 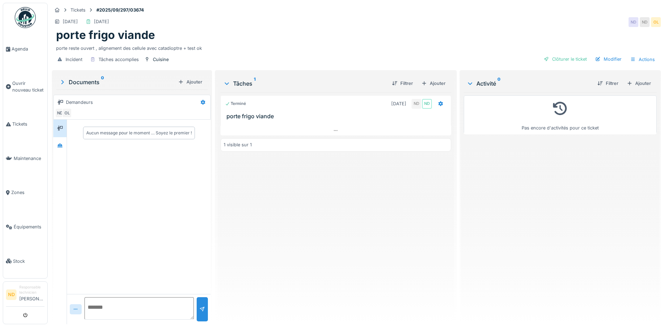 I want to click on span: Équipements, so click(x=29, y=226).